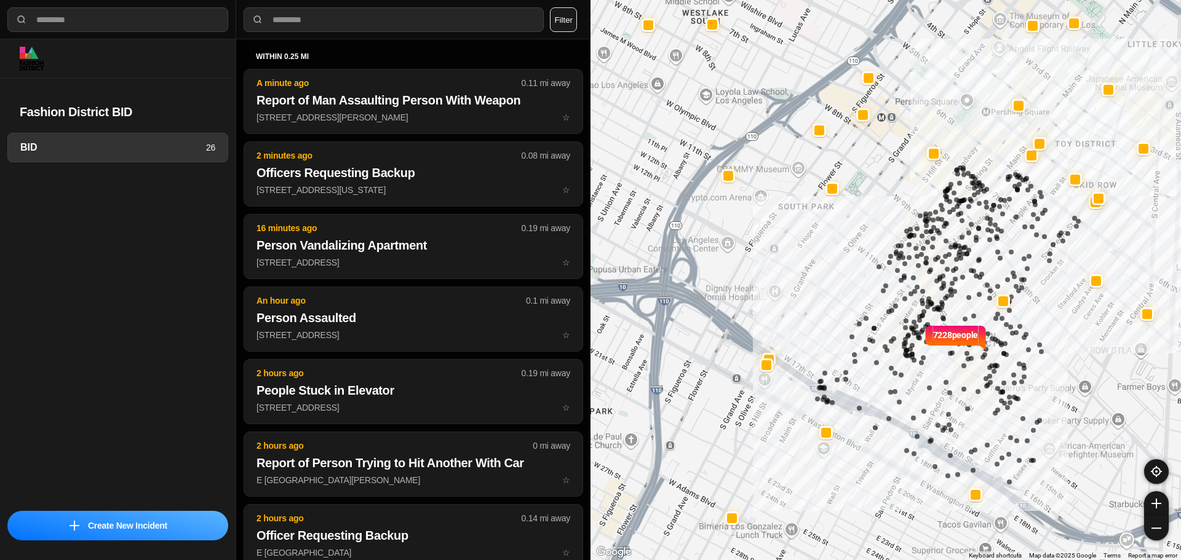 The height and width of the screenshot is (560, 1181). What do you see at coordinates (127, 526) in the screenshot?
I see `p: Create New Incident` at bounding box center [127, 526].